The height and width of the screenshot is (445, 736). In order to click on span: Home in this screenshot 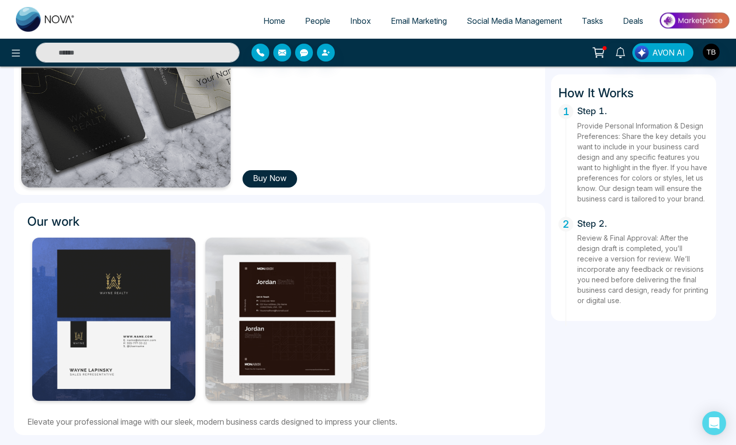, I will do `click(274, 21)`.